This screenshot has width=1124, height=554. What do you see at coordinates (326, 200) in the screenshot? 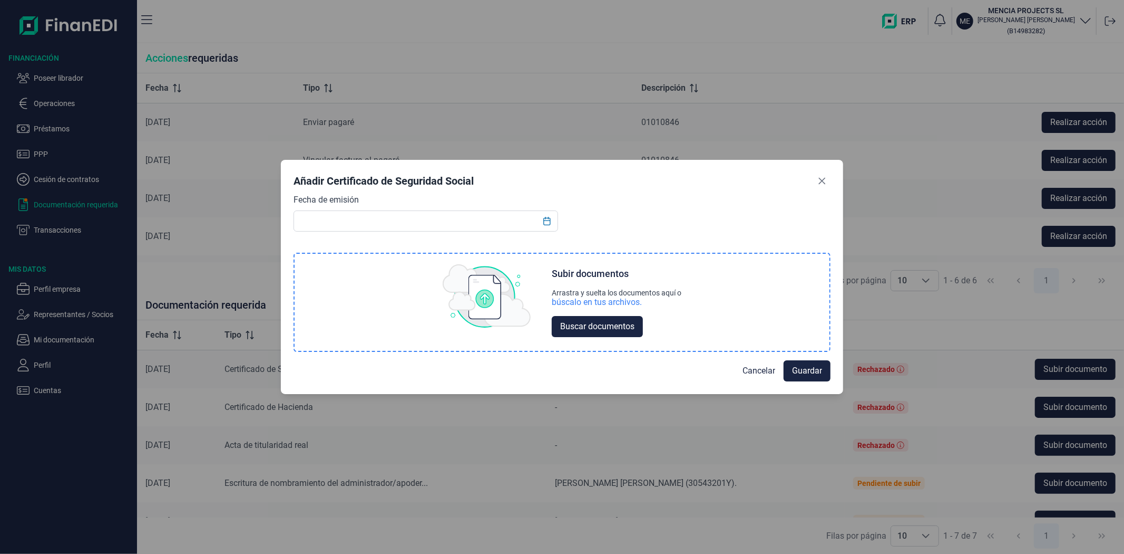
I see `label: Fecha de emisión` at bounding box center [326, 200].